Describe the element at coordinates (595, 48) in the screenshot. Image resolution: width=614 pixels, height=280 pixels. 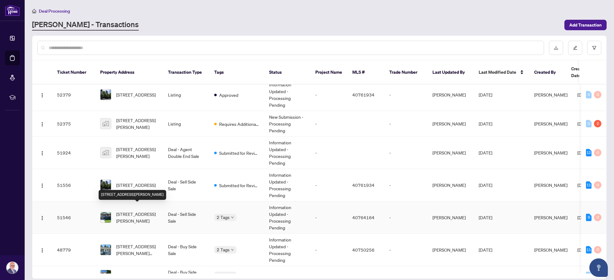
I see `span: filter` at that location.